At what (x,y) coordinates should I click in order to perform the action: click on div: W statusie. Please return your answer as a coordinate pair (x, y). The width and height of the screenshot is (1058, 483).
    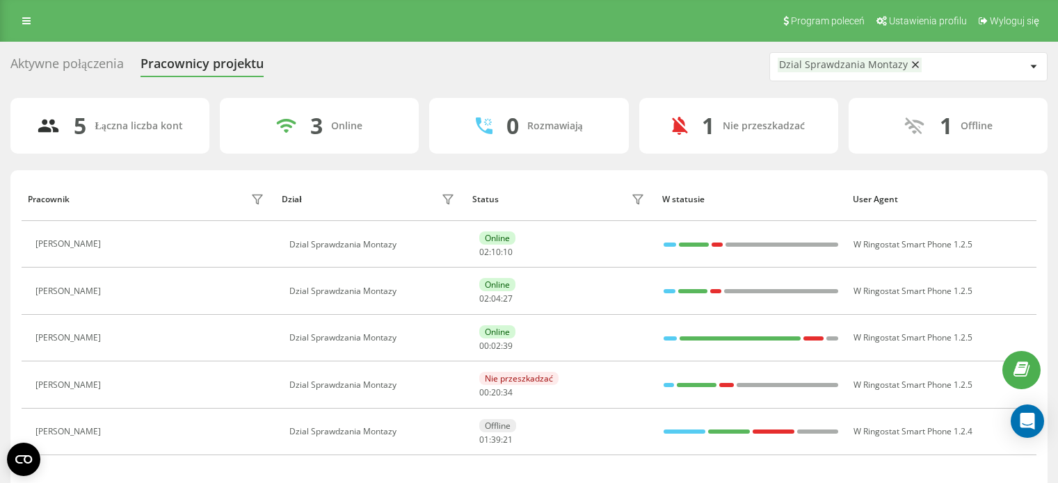
    Looking at the image, I should click on (750, 200).